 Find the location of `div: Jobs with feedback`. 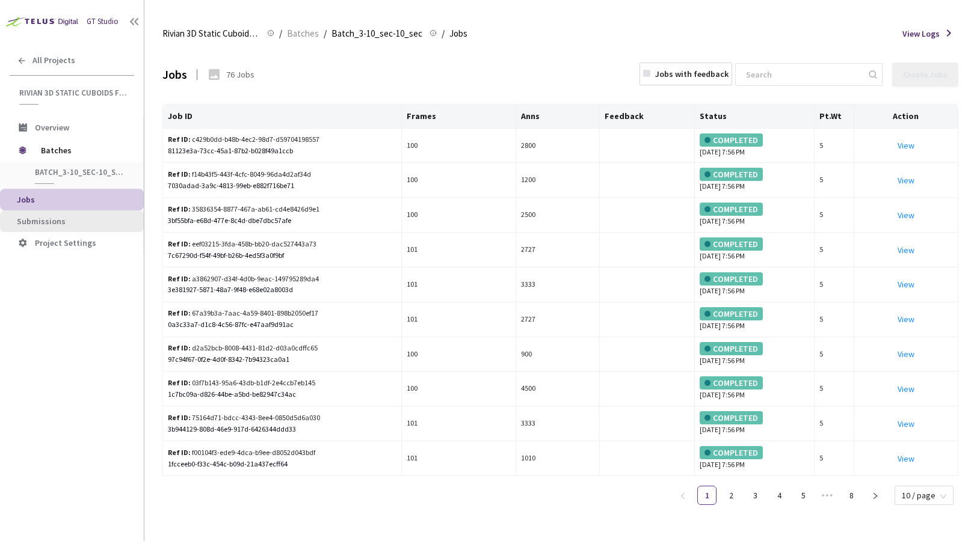

div: Jobs with feedback is located at coordinates (692, 74).